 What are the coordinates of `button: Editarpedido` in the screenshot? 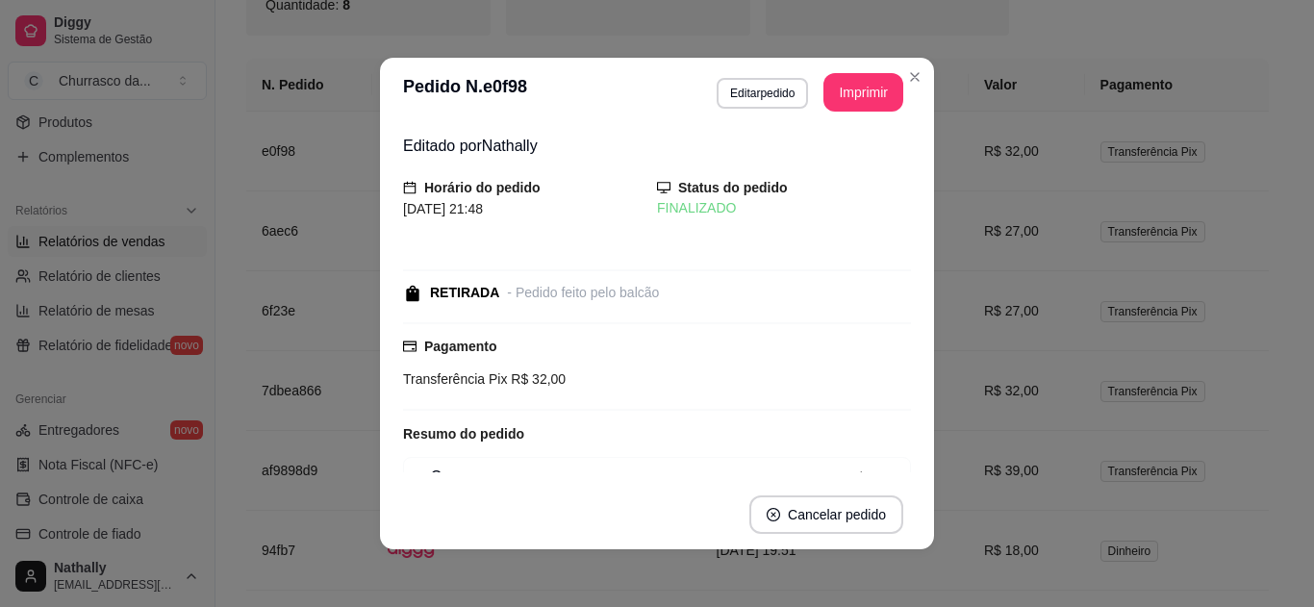 It's located at (762, 93).